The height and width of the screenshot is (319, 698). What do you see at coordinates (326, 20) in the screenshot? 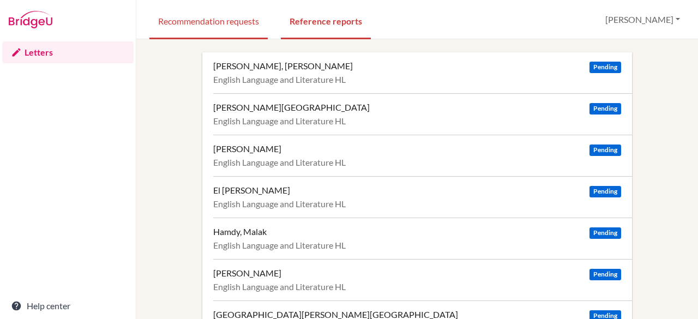
I see `a: Reference reports` at bounding box center [326, 20].